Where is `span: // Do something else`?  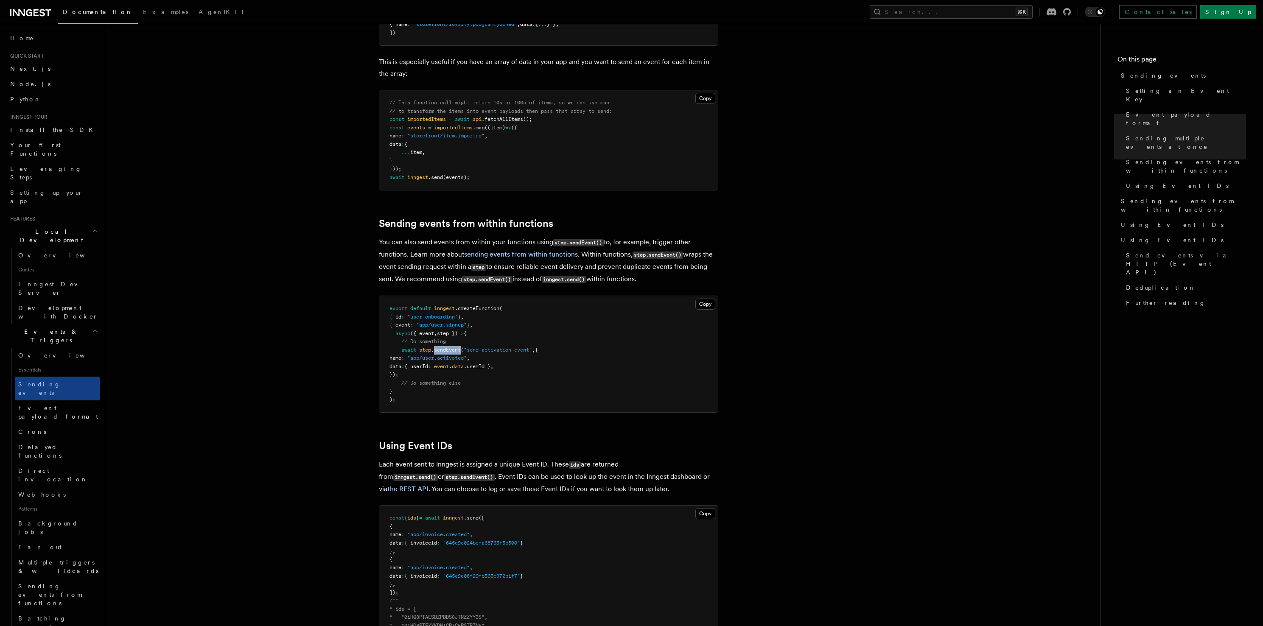
span: // Do something else is located at coordinates (431, 383).